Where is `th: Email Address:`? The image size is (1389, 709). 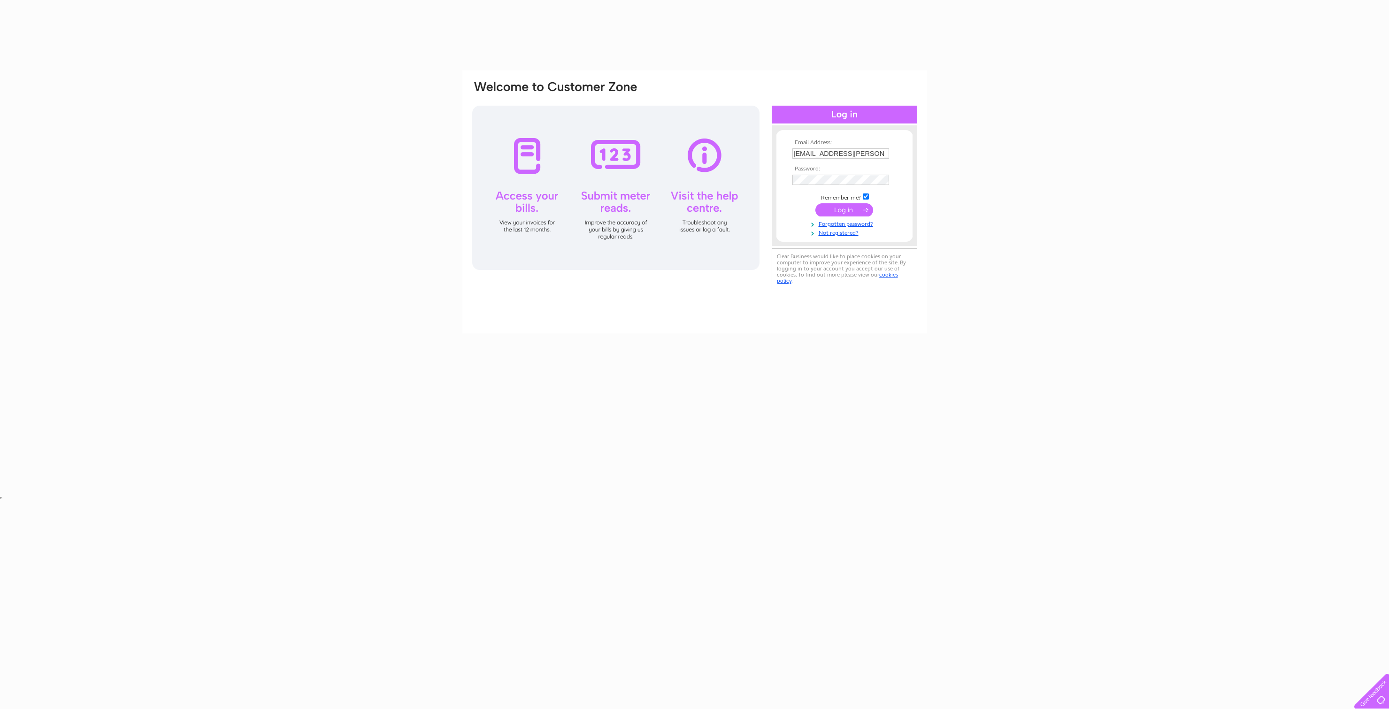 th: Email Address: is located at coordinates (845, 143).